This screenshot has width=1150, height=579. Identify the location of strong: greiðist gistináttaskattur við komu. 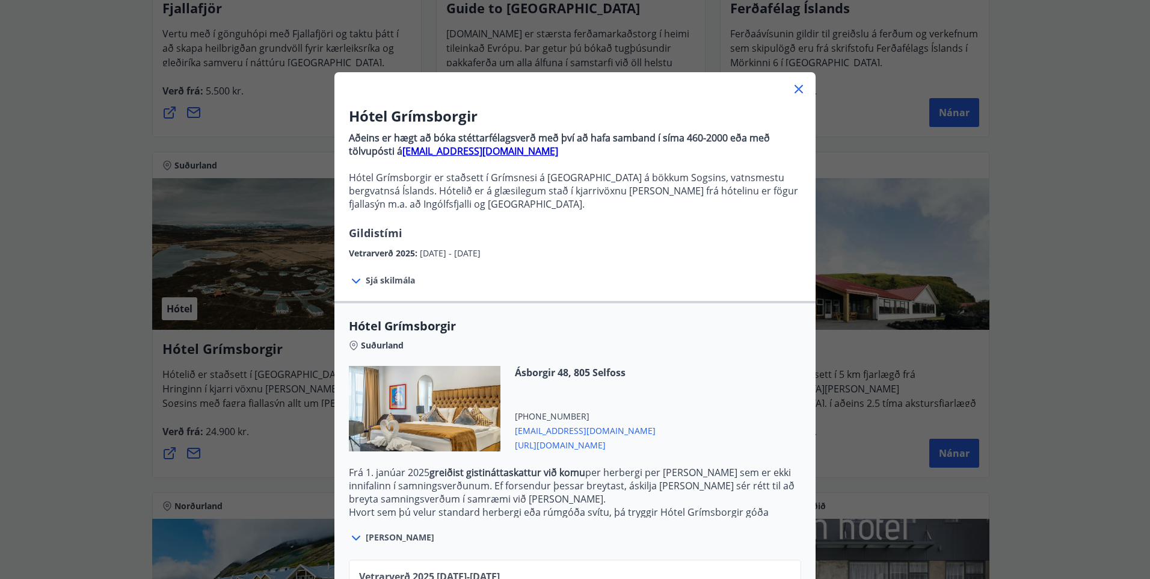
(507, 472).